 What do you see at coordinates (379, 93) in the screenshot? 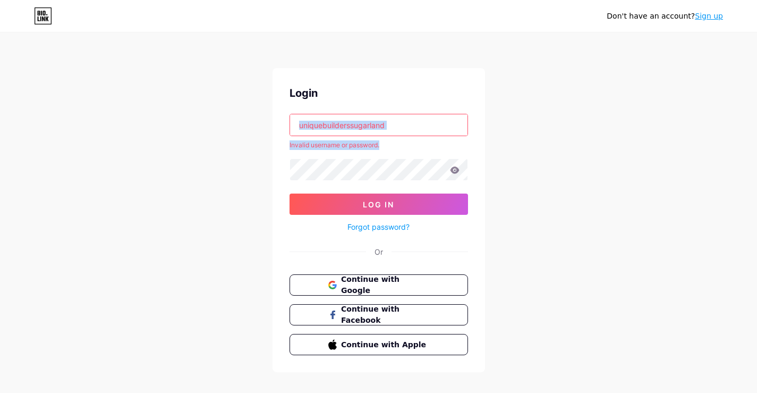
I see `div: Login` at bounding box center [379, 93].